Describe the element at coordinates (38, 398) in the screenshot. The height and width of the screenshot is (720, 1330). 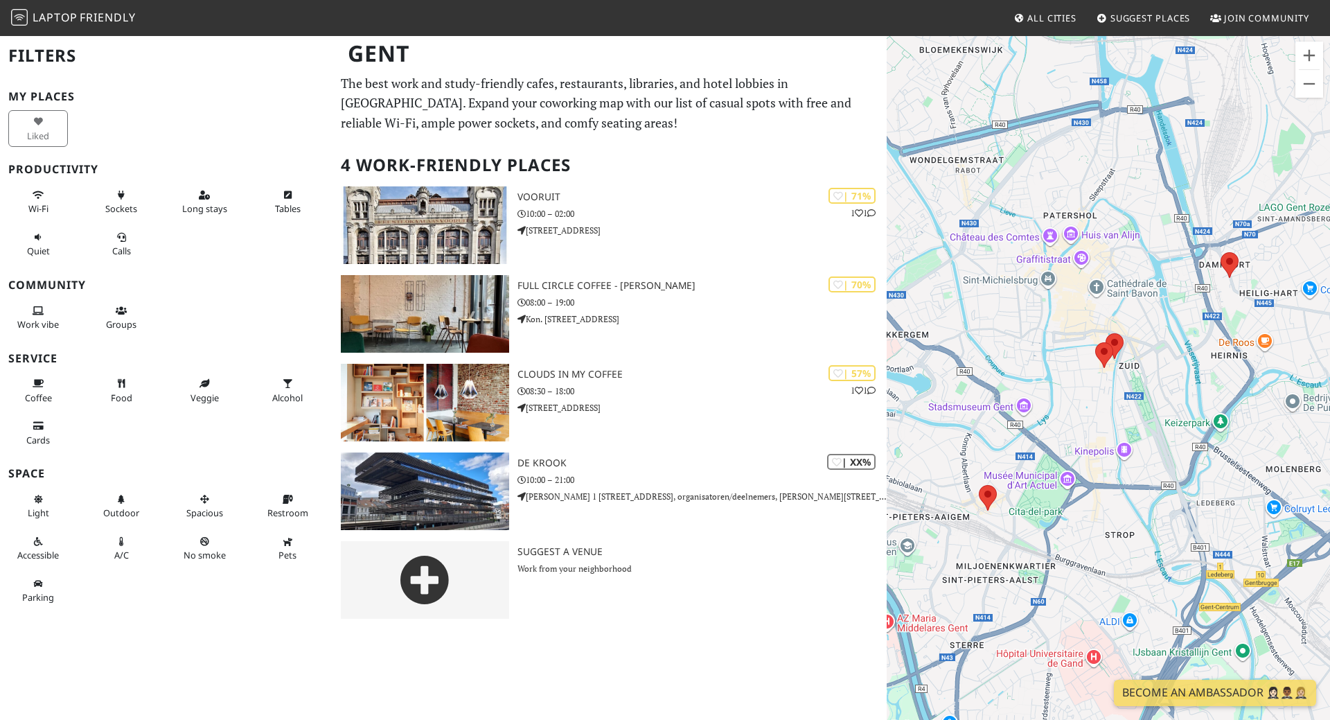
I see `span: Coffee` at that location.